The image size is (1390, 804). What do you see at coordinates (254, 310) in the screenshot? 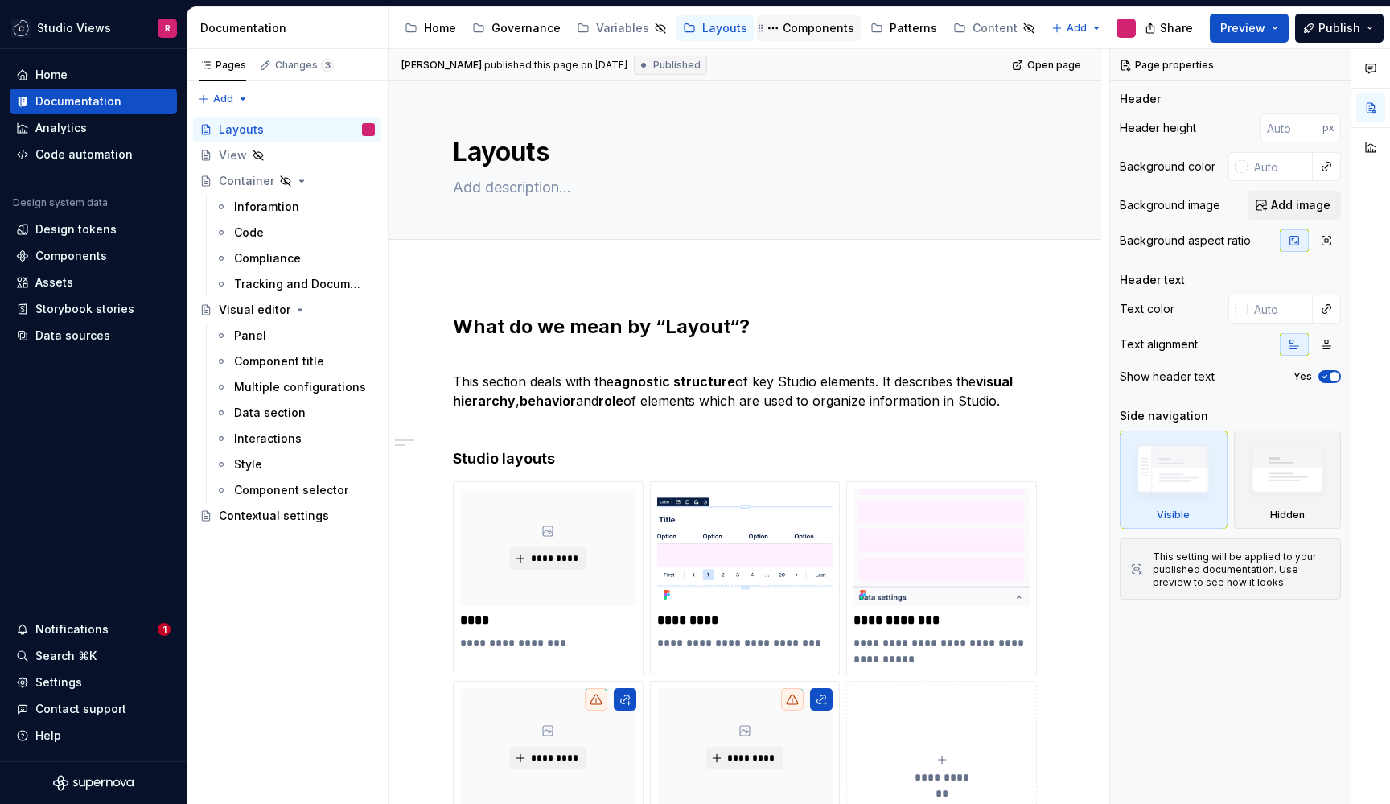
I see `div: Visual editor` at bounding box center [254, 310].